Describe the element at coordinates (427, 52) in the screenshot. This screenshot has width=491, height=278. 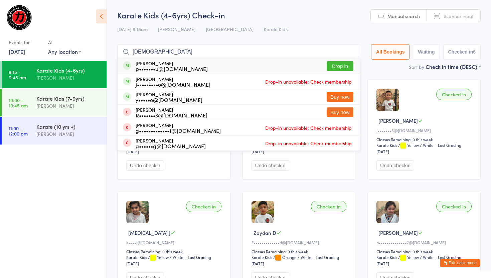
I see `button: Waiting` at that location.